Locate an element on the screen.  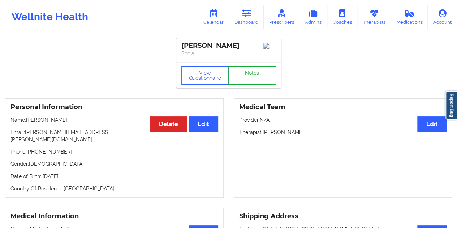
a: Notes is located at coordinates (252, 76).